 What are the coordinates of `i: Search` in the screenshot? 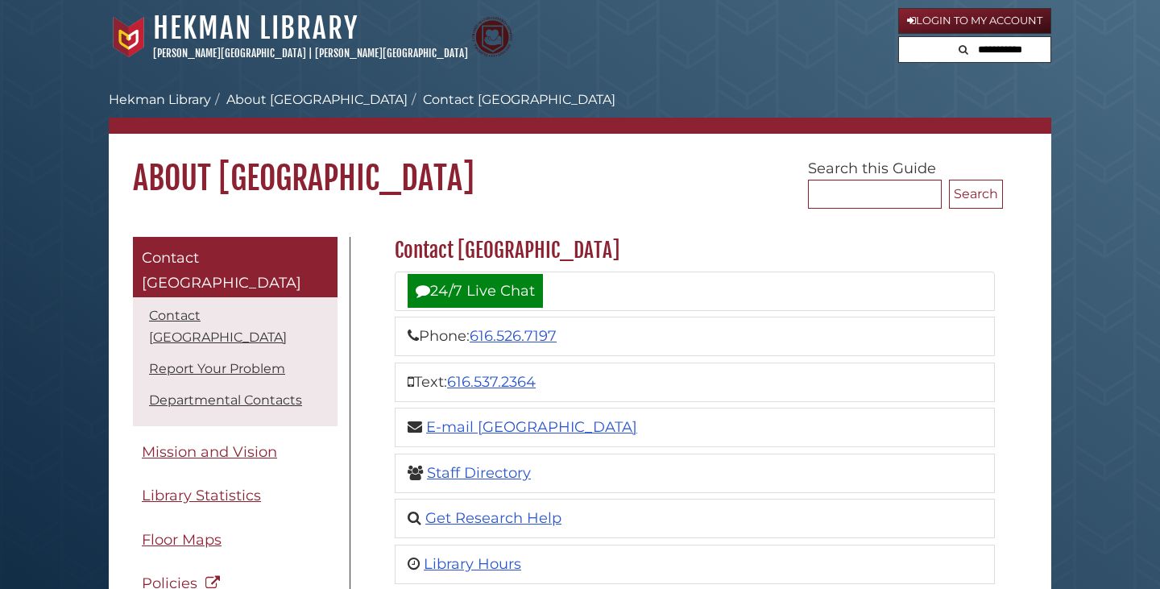 It's located at (963, 49).